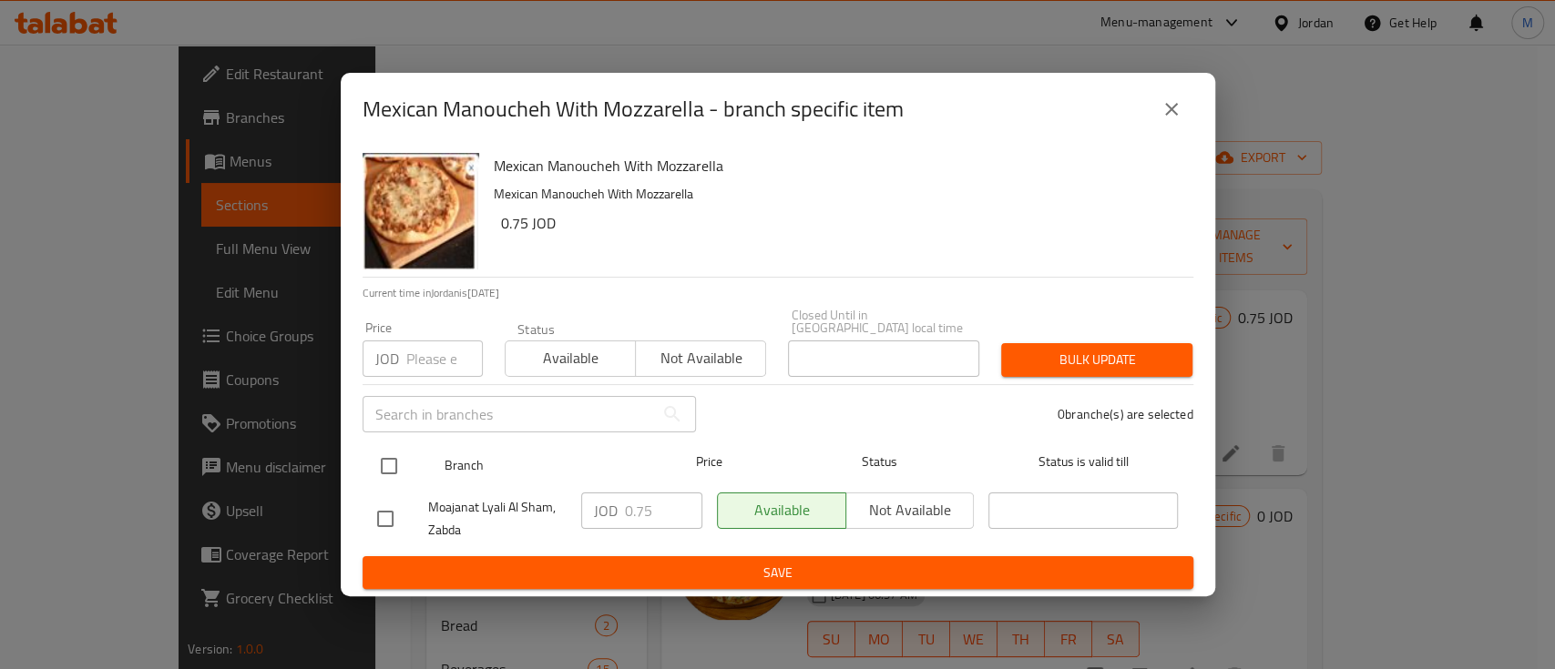 The height and width of the screenshot is (669, 1555). Describe the element at coordinates (1171, 109) in the screenshot. I see `button: close` at that location.